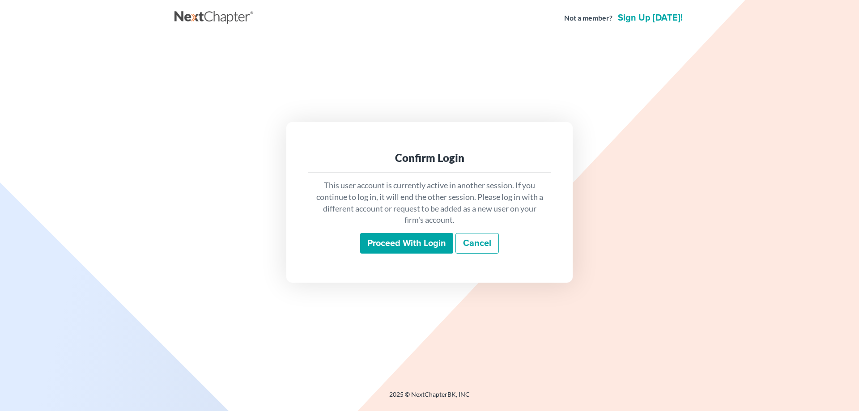  I want to click on div: 2025 © NextChapterBK, INC, so click(430, 398).